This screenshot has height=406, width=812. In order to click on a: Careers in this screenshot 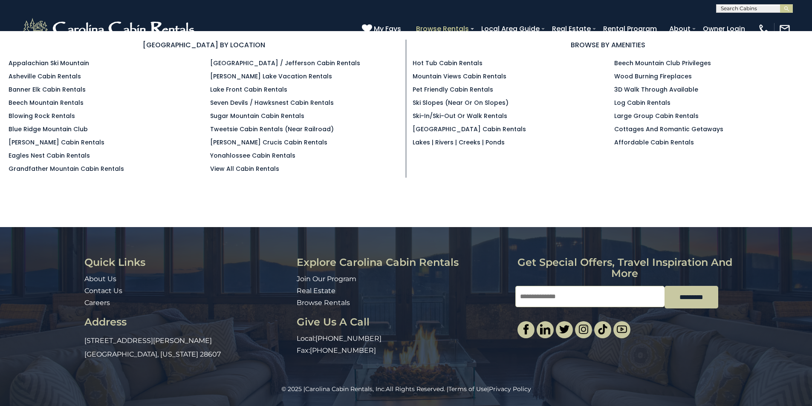, I will do `click(97, 303)`.